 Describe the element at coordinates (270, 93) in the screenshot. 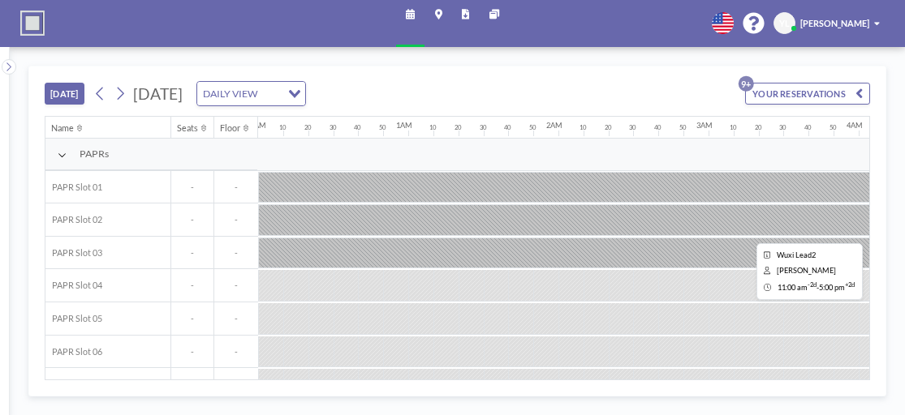

I see `input: Search for option` at that location.